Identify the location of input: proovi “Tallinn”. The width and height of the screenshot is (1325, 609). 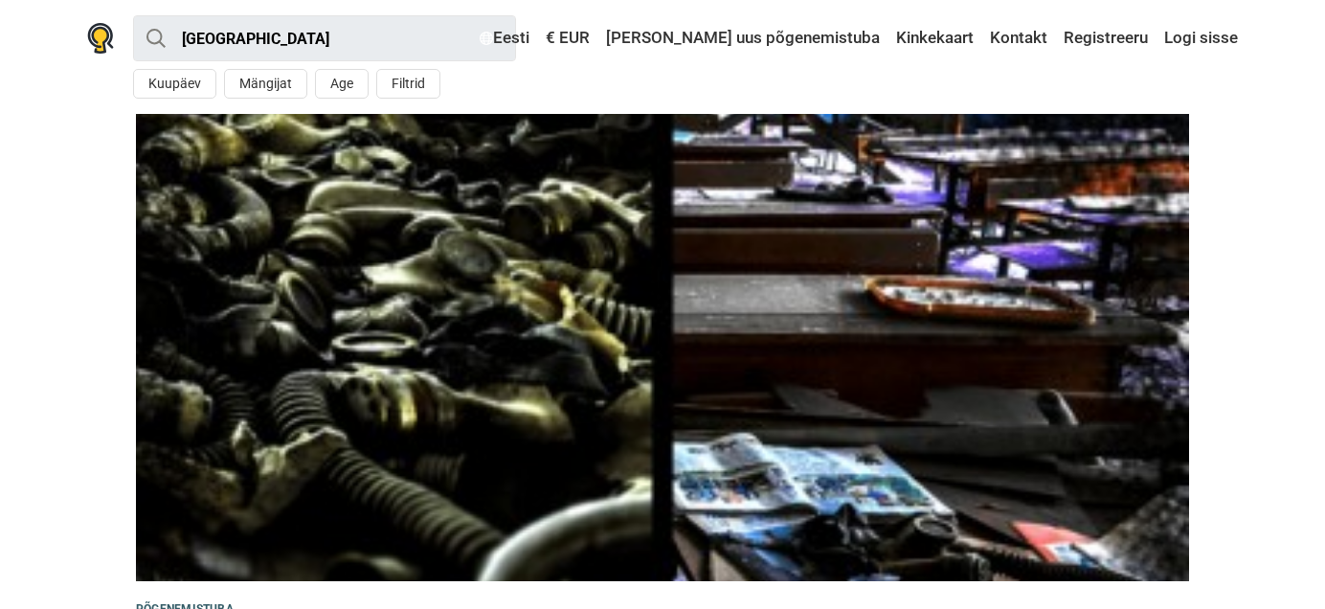
(325, 38).